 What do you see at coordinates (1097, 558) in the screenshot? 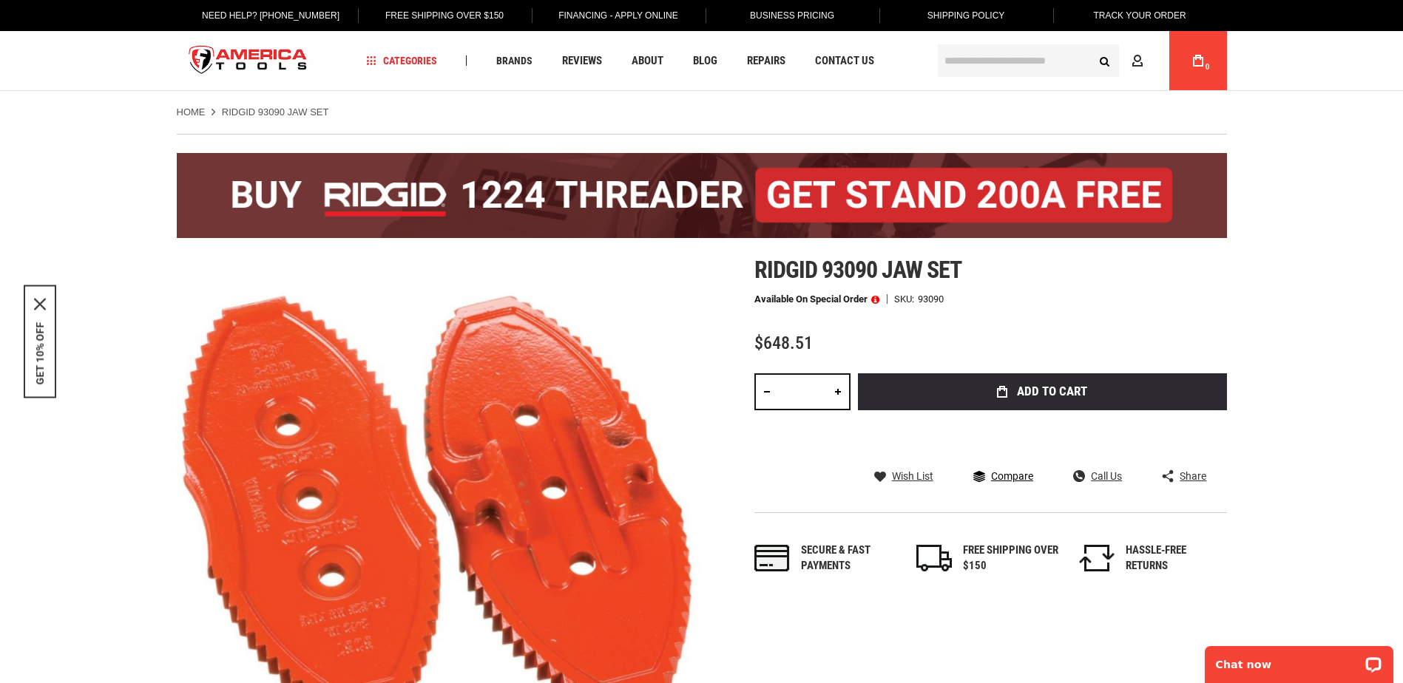
I see `img: returns` at bounding box center [1097, 558].